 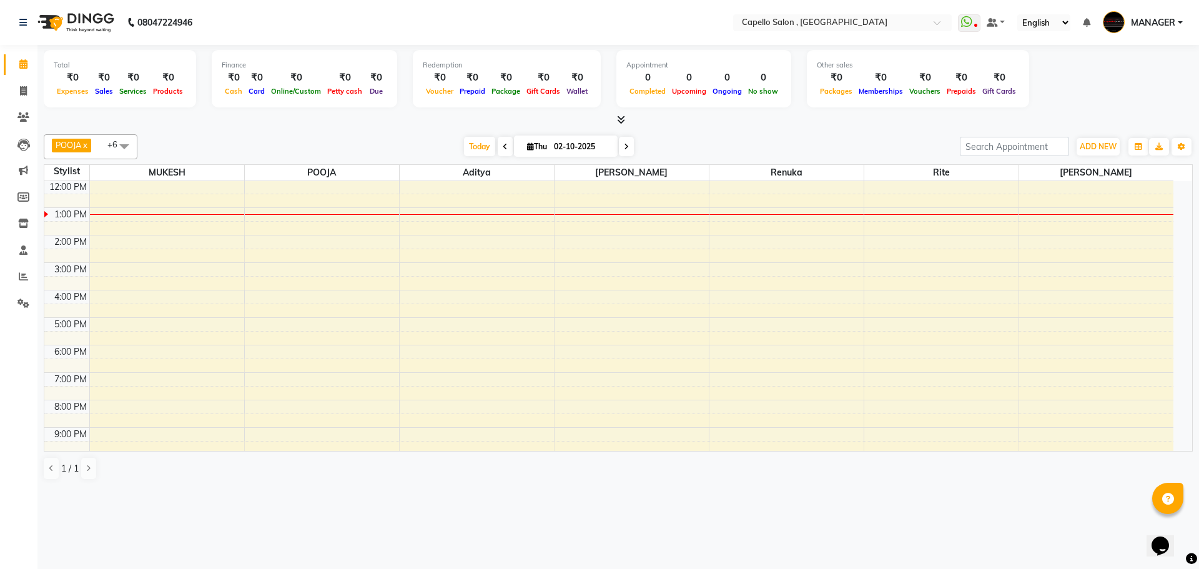 What do you see at coordinates (71, 242) in the screenshot?
I see `div: 2:00 PM` at bounding box center [71, 242].